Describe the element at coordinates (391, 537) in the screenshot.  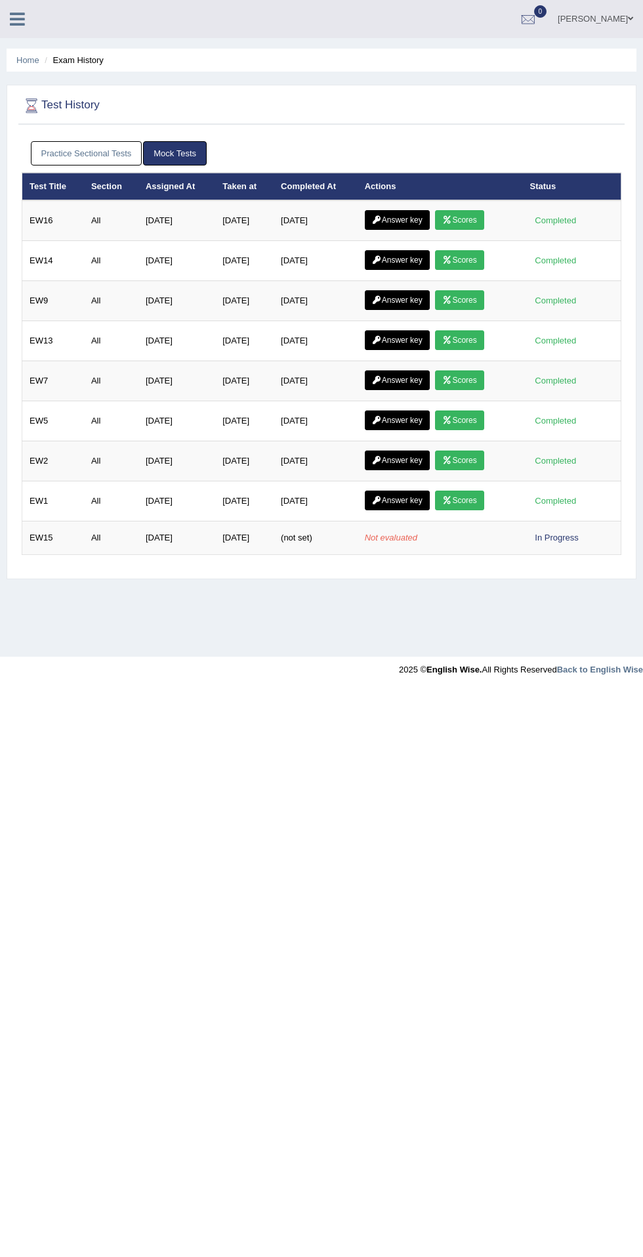
I see `em: Not evaluated` at that location.